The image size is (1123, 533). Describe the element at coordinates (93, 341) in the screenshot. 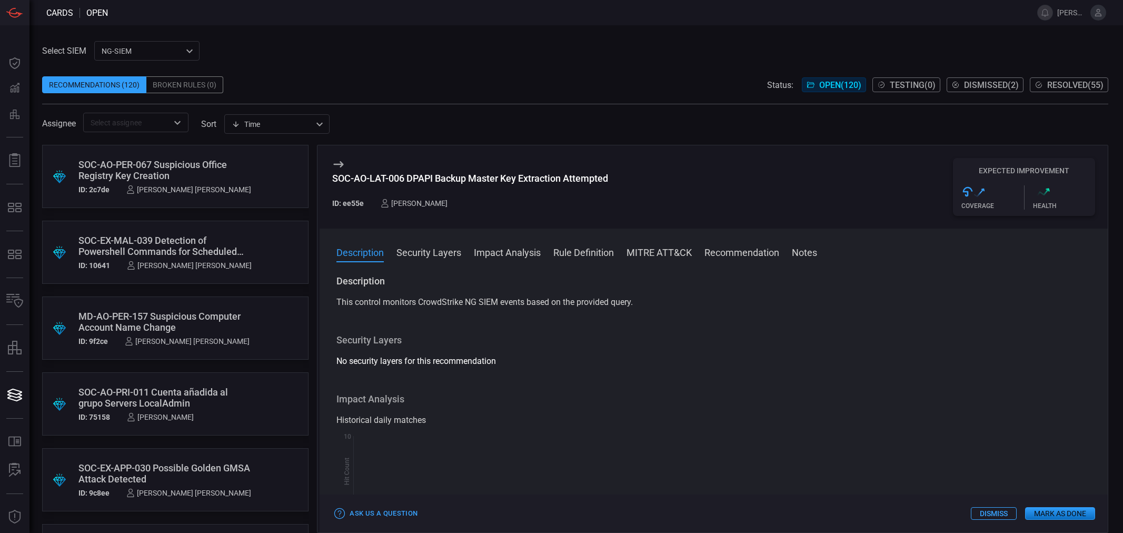

I see `h5: ID: 9f2ce` at that location.